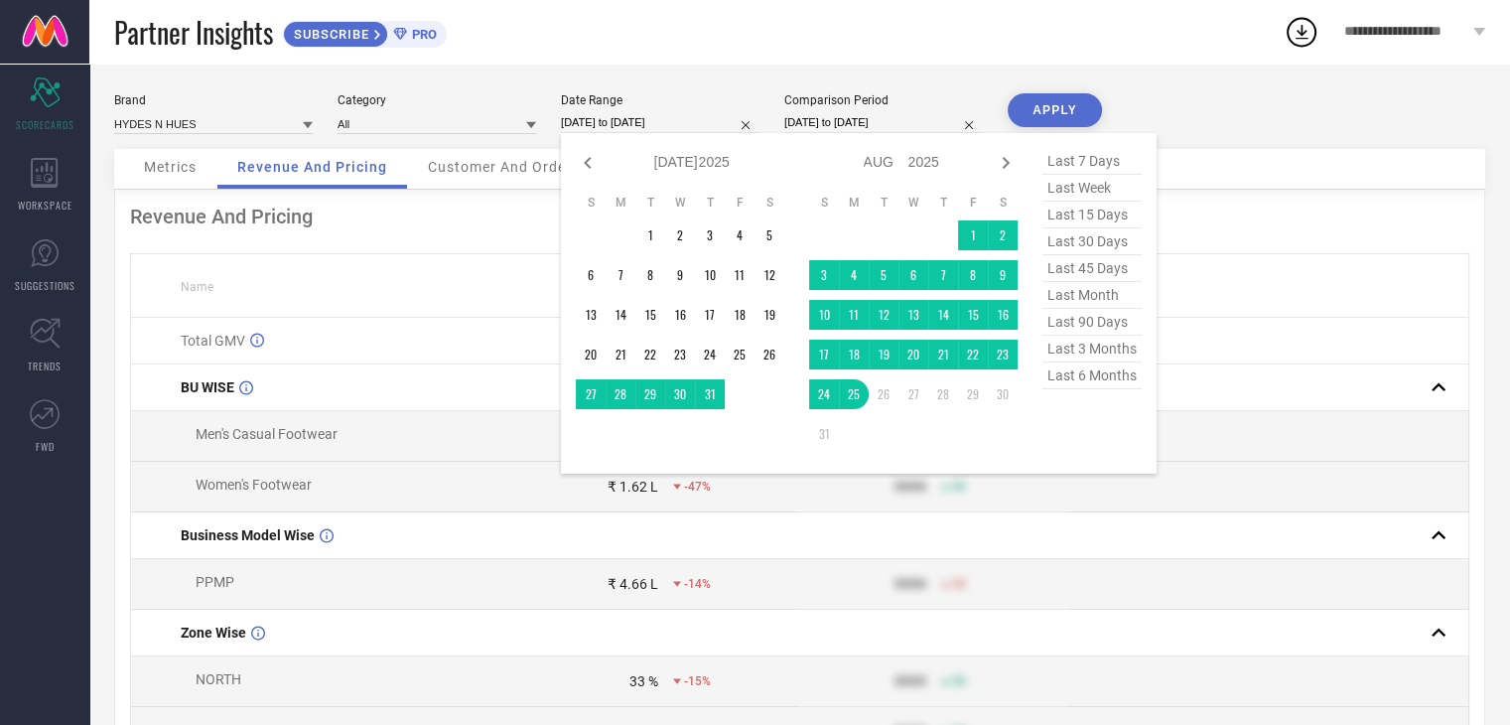  What do you see at coordinates (212, 341) in the screenshot?
I see `span: Total GMV` at bounding box center [212, 341].